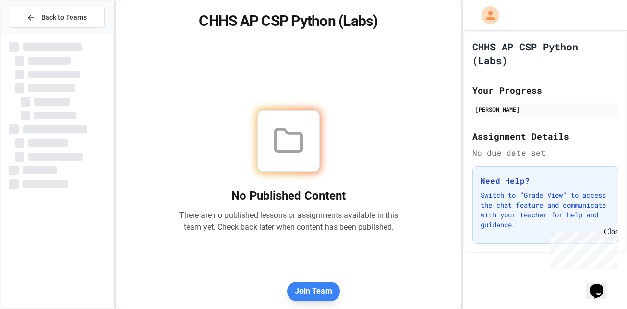 This screenshot has width=627, height=309. I want to click on h3: Need Help?, so click(545, 181).